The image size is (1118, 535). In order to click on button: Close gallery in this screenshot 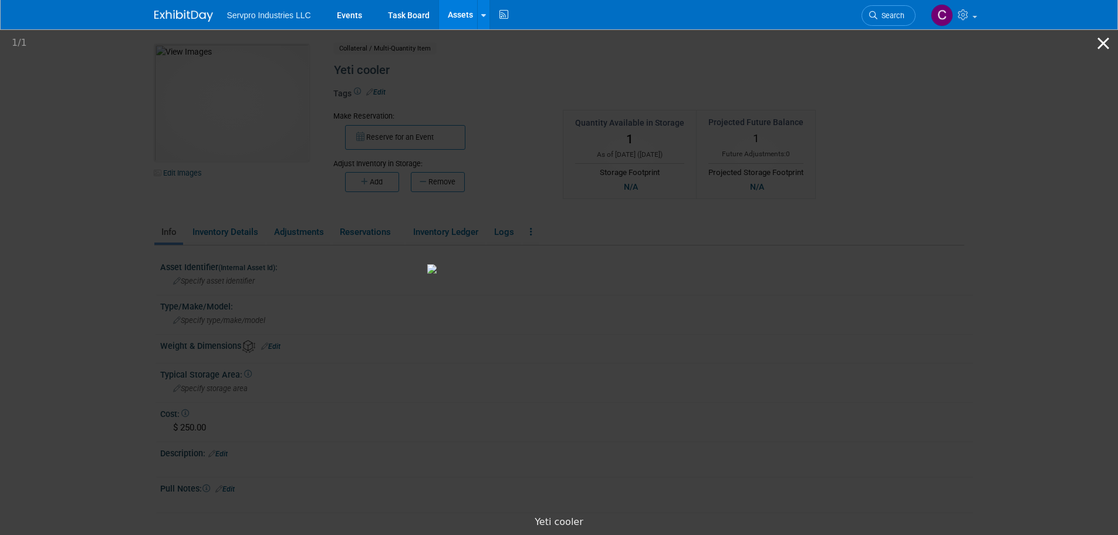, I will do `click(1103, 43)`.